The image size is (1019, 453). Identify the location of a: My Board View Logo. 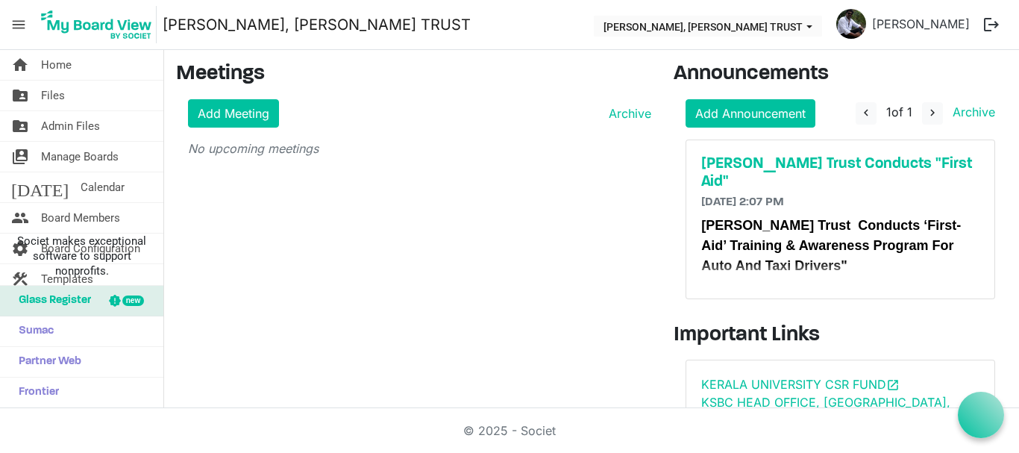
(99, 25).